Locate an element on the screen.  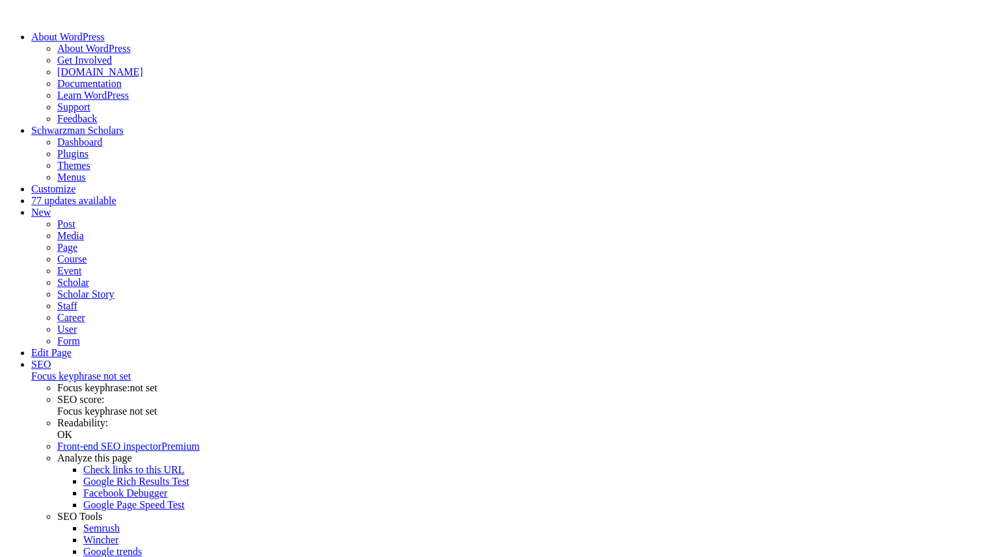
a: Google Rich Results Test is located at coordinates (136, 481).